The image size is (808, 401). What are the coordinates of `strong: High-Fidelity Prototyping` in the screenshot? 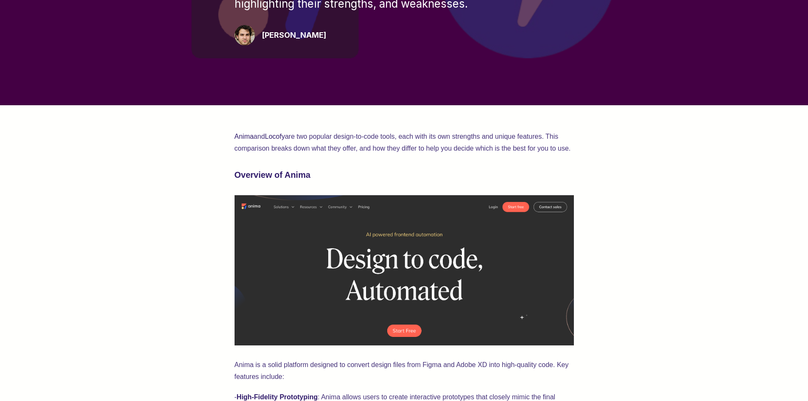 It's located at (277, 397).